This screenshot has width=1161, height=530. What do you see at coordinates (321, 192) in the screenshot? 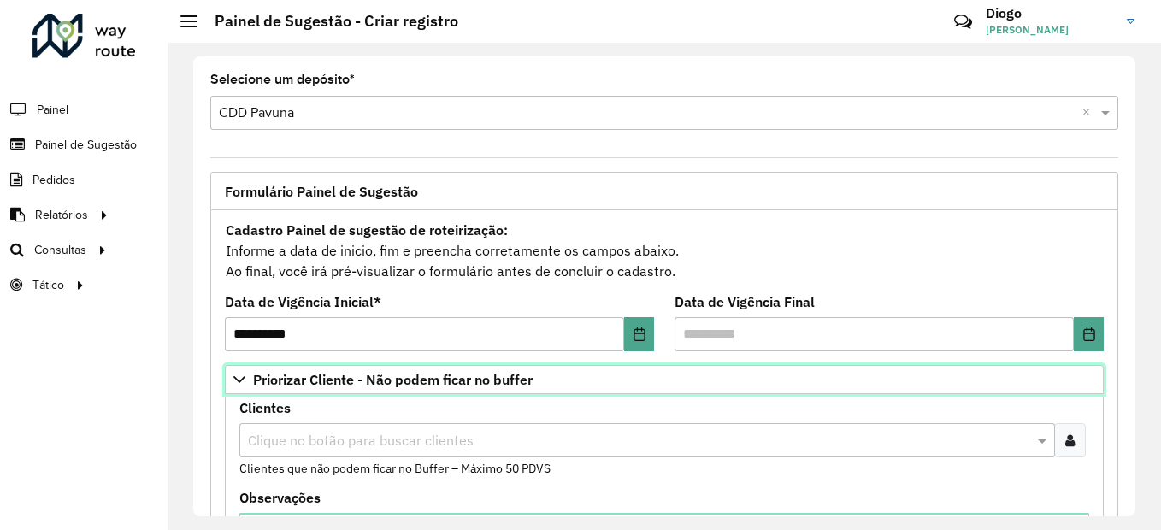
I see `span: Formulário Painel de Sugestão` at bounding box center [321, 192].